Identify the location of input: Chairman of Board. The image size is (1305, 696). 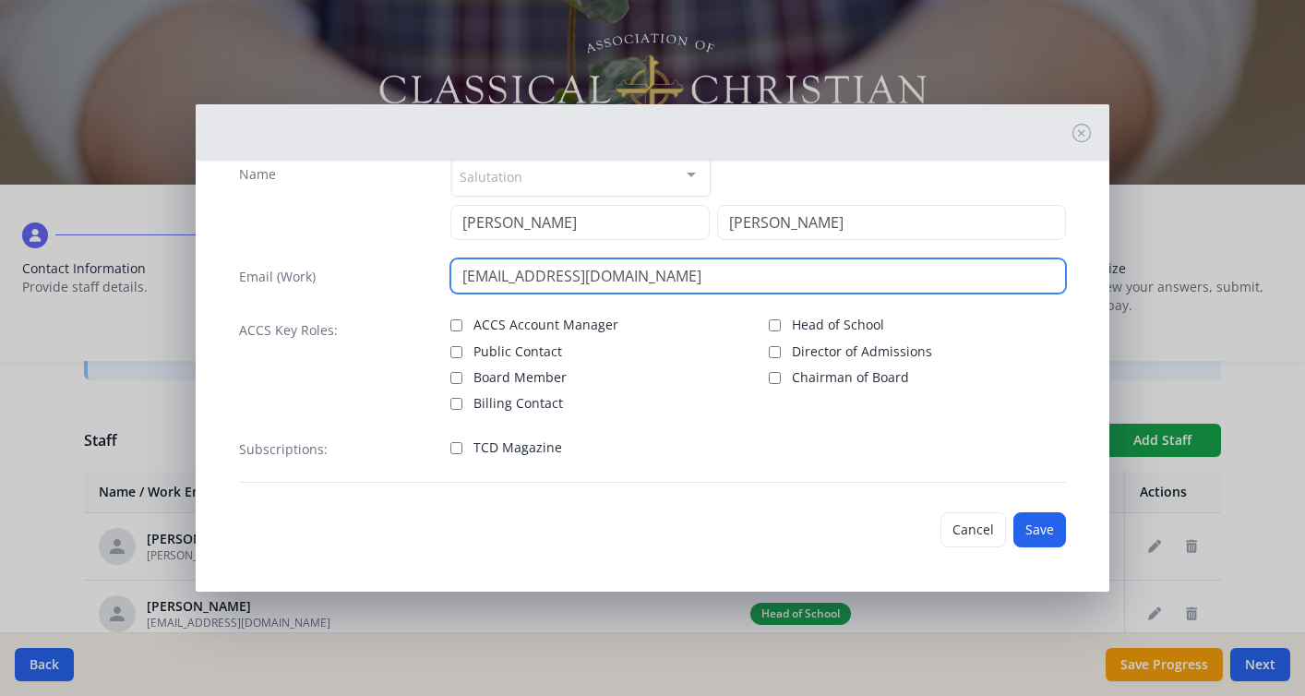
(774, 377).